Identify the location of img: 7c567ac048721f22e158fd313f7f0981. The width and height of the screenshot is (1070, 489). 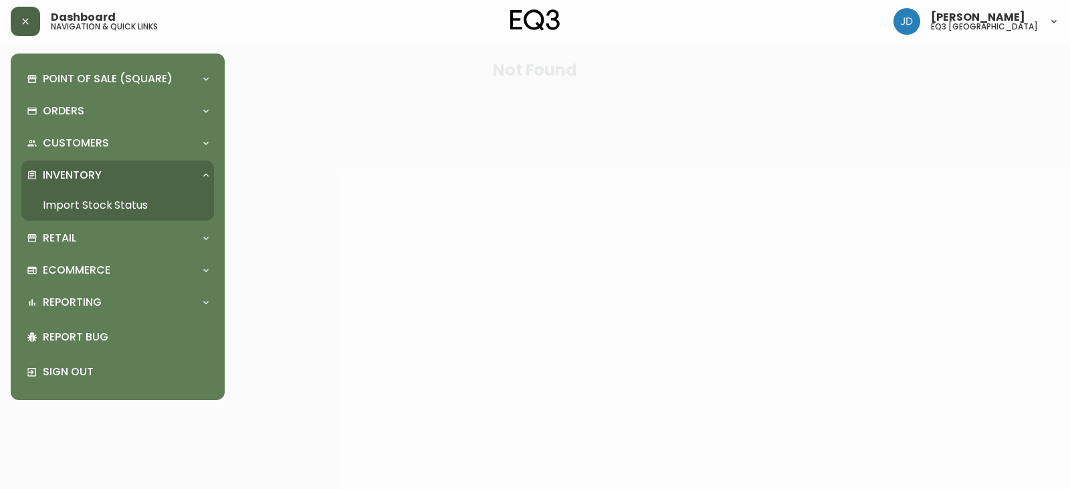
(907, 21).